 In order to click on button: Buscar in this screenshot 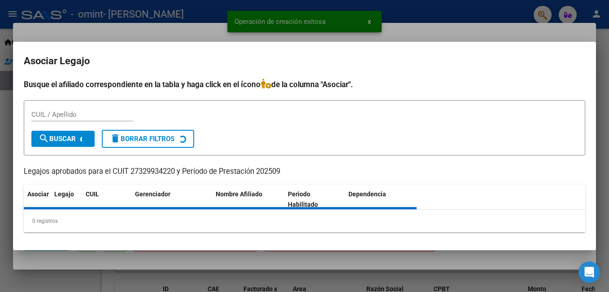, I will do `click(63, 139)`.